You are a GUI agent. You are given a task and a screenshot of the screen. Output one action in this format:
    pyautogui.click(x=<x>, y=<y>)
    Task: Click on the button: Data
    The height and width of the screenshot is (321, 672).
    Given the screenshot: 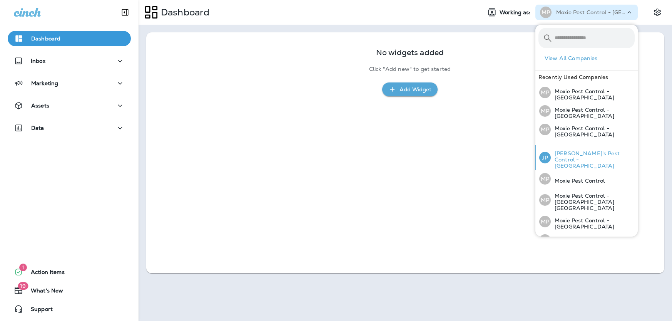 What is the action you would take?
    pyautogui.click(x=69, y=128)
    